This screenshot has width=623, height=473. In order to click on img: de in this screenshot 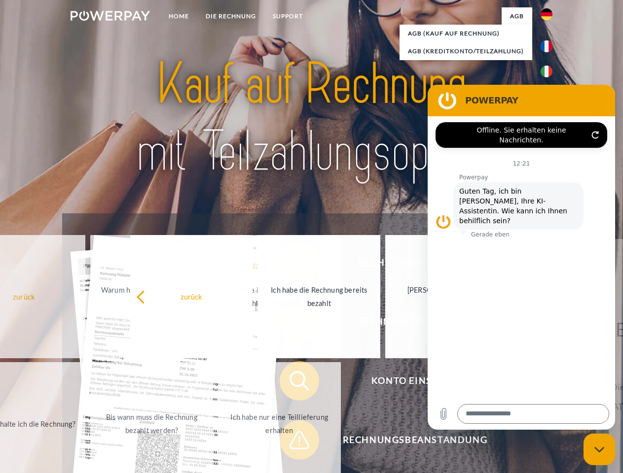, I will do `click(546, 14)`.